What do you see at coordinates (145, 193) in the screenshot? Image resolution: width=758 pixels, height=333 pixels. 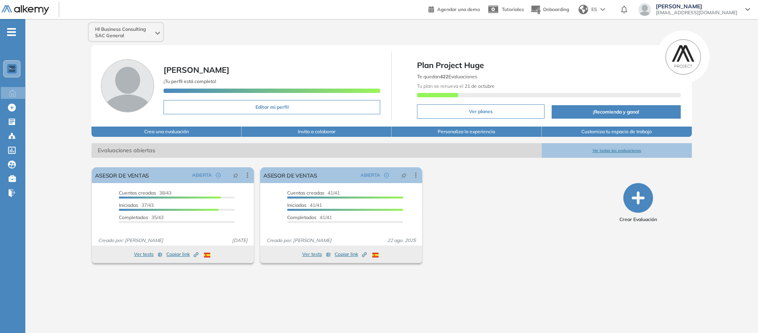 I see `span: 38/43` at bounding box center [145, 193].